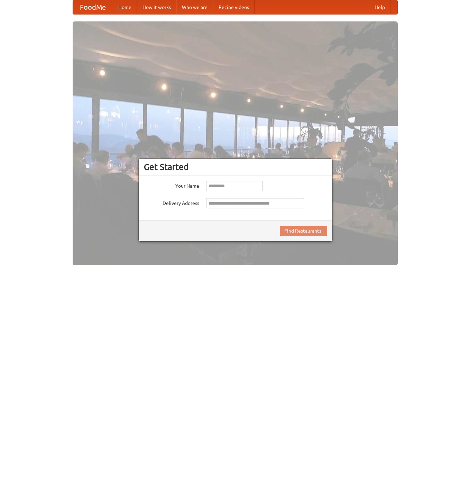  Describe the element at coordinates (235, 167) in the screenshot. I see `h3: Get Started` at that location.